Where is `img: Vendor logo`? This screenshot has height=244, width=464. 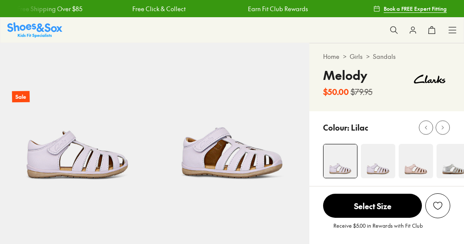 img: Vendor logo is located at coordinates (430, 79).